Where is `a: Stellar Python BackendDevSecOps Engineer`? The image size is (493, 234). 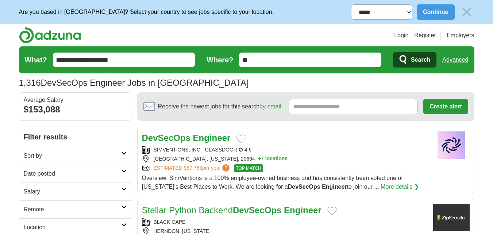 a: Stellar Python BackendDevSecOps Engineer is located at coordinates (232, 210).